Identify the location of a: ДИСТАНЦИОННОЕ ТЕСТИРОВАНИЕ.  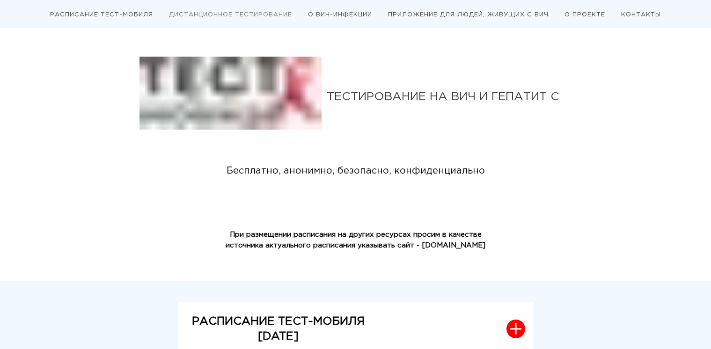
(230, 15).